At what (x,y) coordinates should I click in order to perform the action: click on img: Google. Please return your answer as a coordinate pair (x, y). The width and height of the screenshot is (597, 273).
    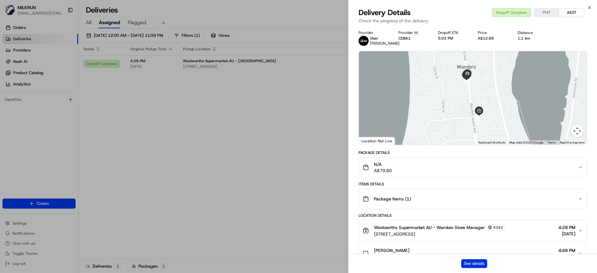
    Looking at the image, I should click on (371, 141).